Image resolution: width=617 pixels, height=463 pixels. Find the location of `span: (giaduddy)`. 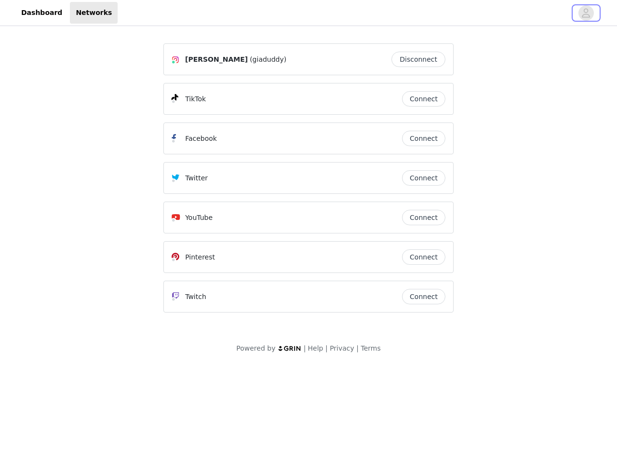

span: (giaduddy) is located at coordinates (268, 59).